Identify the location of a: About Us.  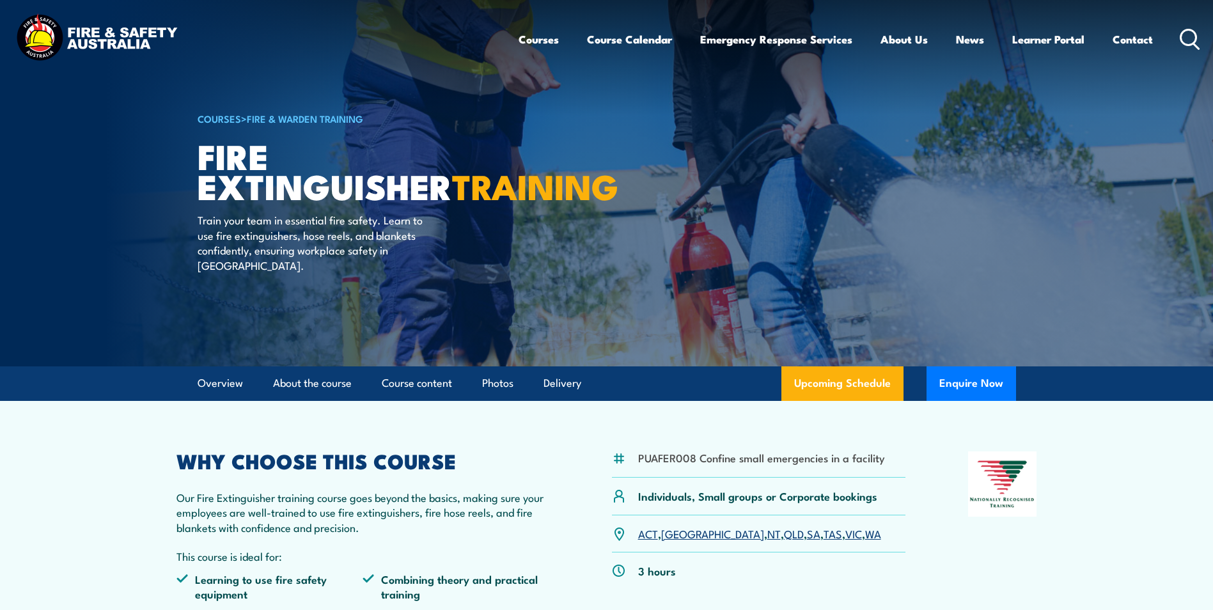
(904, 39).